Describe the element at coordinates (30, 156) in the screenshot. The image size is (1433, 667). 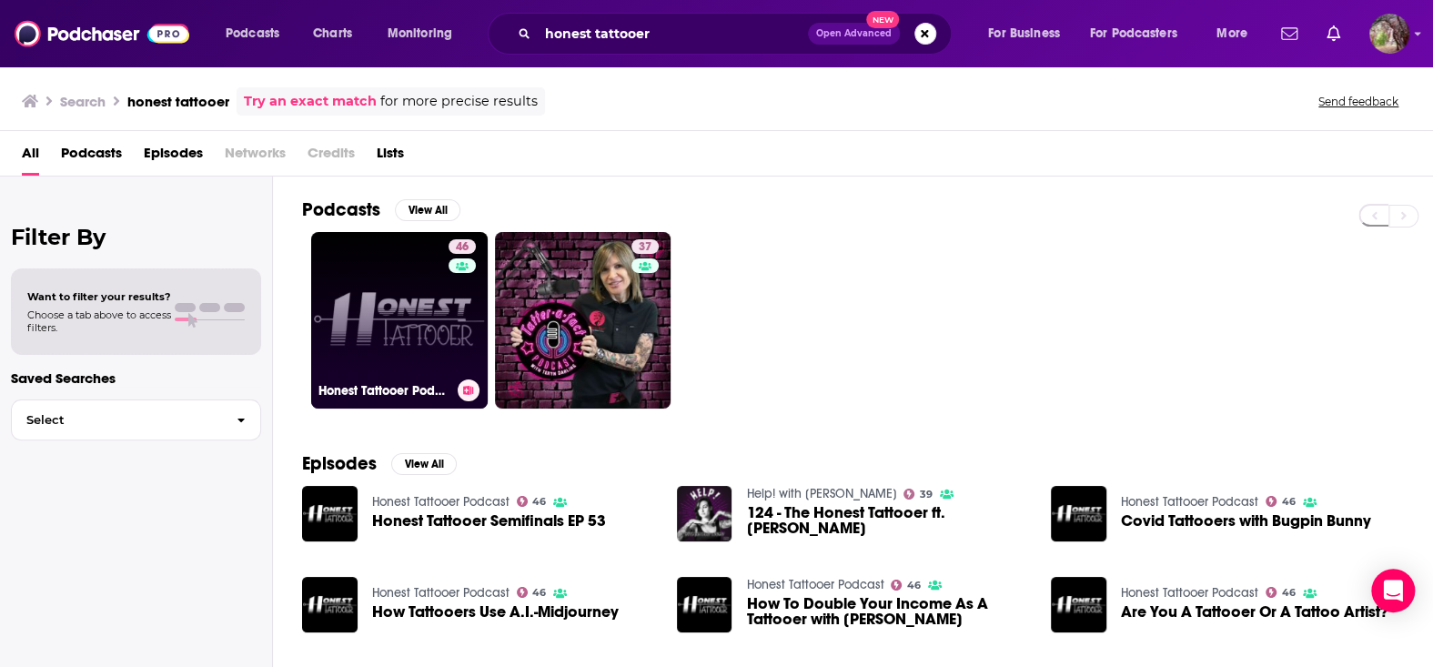
I see `a: All` at that location.